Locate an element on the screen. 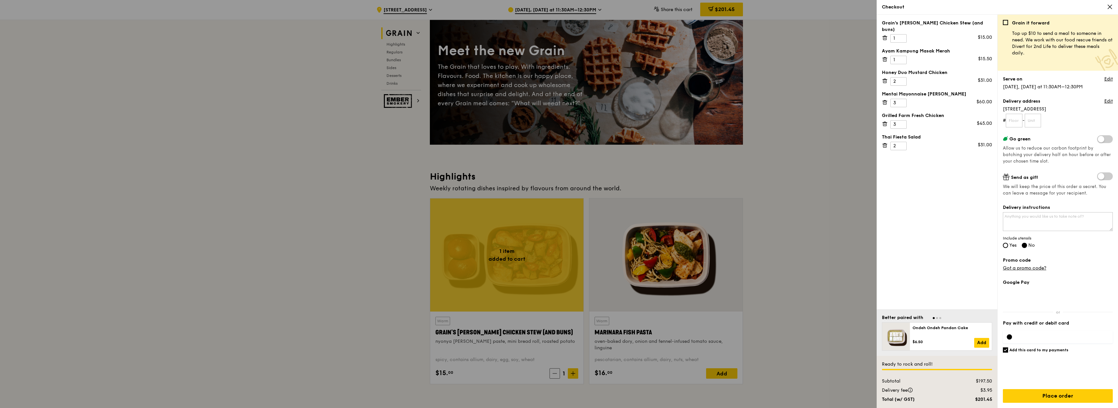 This screenshot has width=1118, height=408. img: Meal donation is located at coordinates (1106, 60).